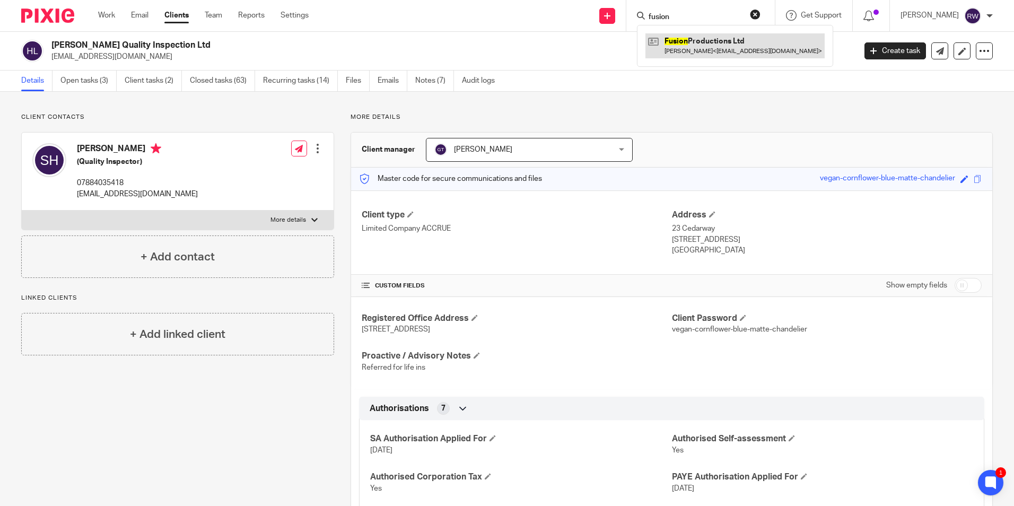 Image resolution: width=1014 pixels, height=506 pixels. What do you see at coordinates (178, 257) in the screenshot?
I see `h4: + Add contact` at bounding box center [178, 257].